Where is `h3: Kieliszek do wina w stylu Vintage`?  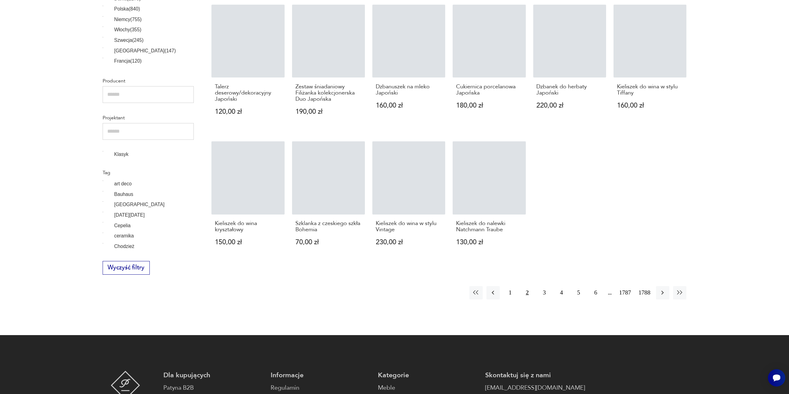
h3: Kieliszek do wina w stylu Vintage is located at coordinates (409, 227).